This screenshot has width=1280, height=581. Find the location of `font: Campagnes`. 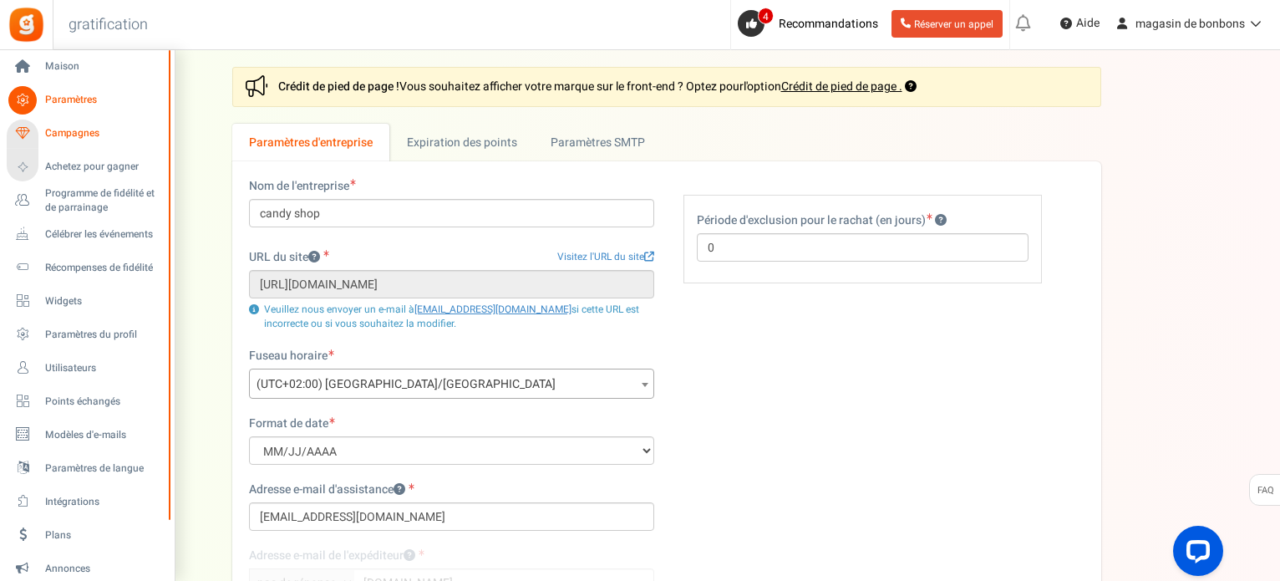

font: Campagnes is located at coordinates (72, 133).